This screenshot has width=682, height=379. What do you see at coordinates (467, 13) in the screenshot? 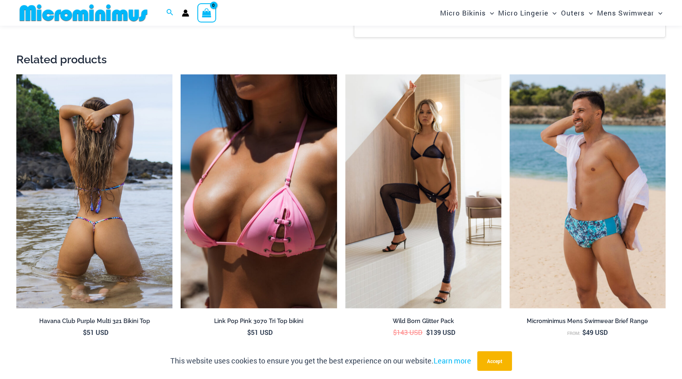
I see `a: Micro BikinisMenu ToggleMenu Toggle` at bounding box center [467, 13].